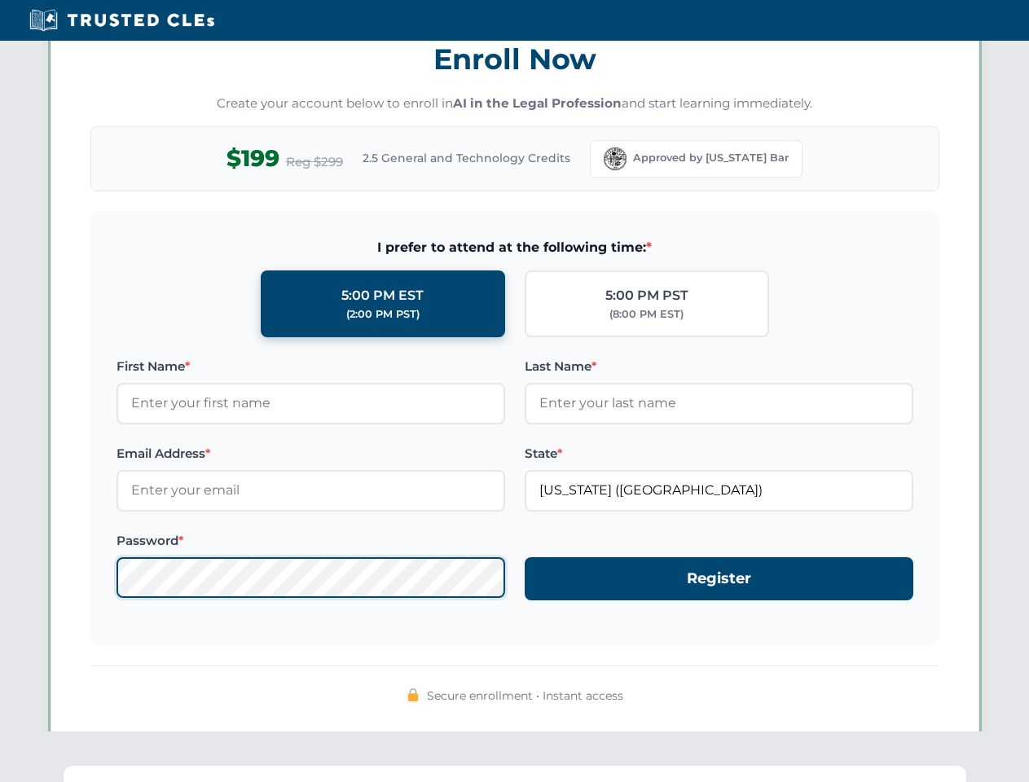 The width and height of the screenshot is (1029, 782). I want to click on button: Register, so click(718, 578).